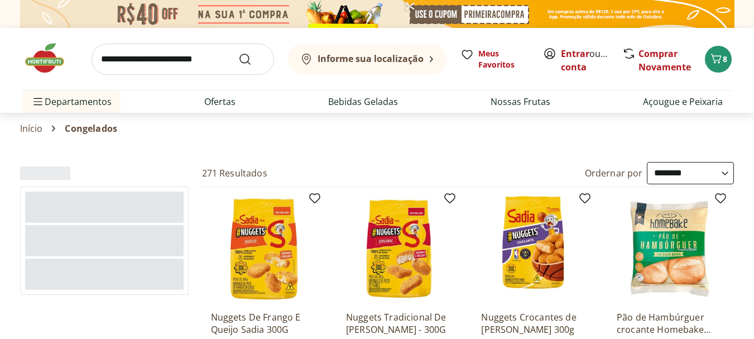  Describe the element at coordinates (363, 102) in the screenshot. I see `a: Bebidas Geladas` at that location.